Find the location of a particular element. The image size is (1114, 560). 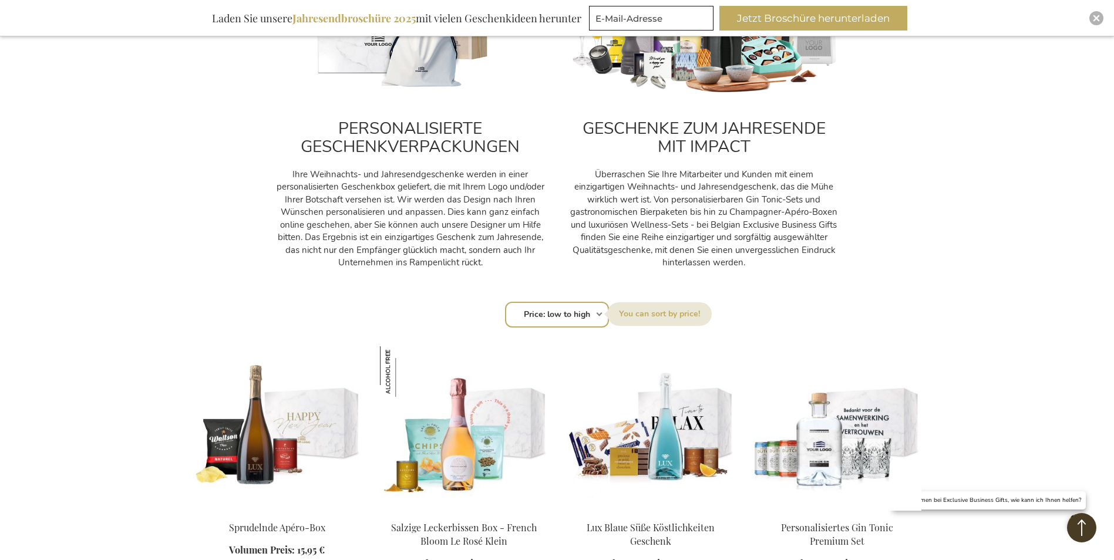

a: GEPERSONALISEERDE GIN TONIC COCKTAIL SET is located at coordinates (838, 512).